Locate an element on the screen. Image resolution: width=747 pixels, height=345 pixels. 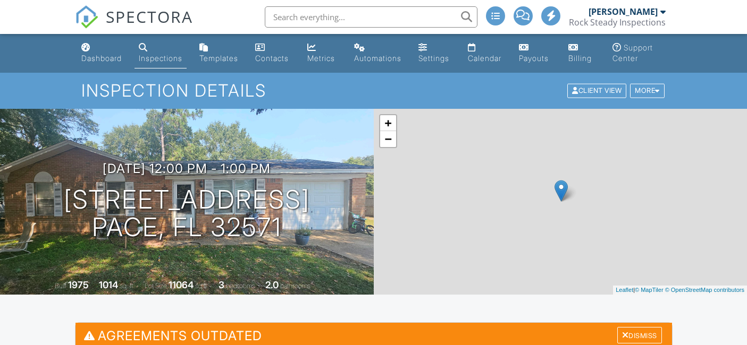
div: Contacts is located at coordinates (272, 58).